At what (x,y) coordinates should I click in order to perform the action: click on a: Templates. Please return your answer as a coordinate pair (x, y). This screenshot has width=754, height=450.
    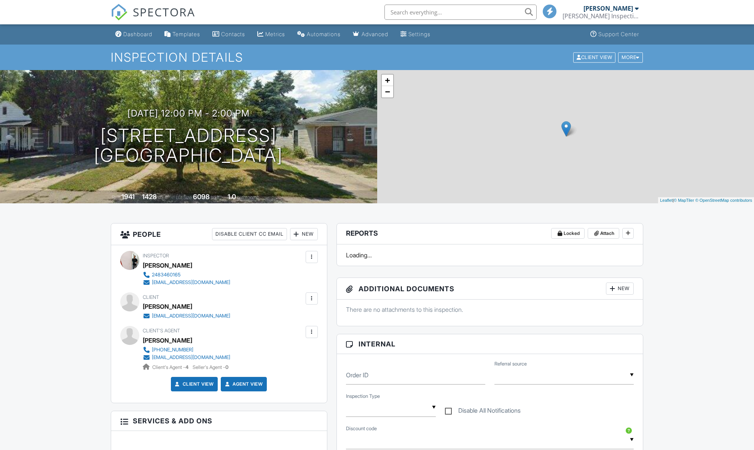
    Looking at the image, I should click on (182, 34).